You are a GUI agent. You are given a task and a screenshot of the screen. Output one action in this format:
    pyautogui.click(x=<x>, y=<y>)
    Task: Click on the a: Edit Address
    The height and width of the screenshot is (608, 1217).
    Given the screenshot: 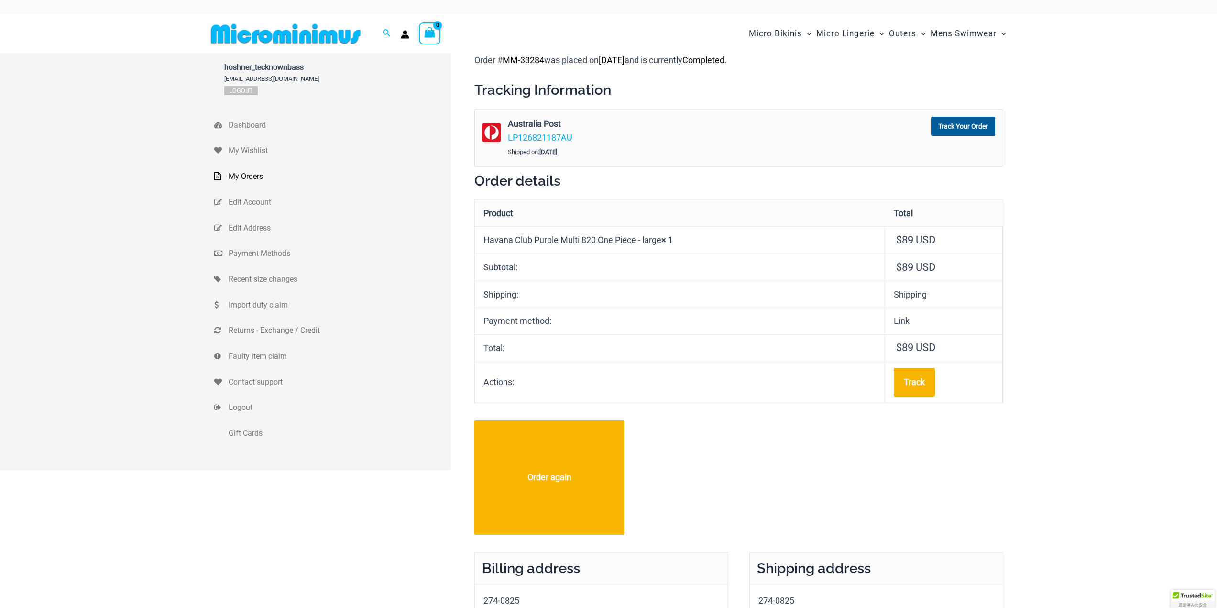 What is the action you would take?
    pyautogui.click(x=332, y=228)
    